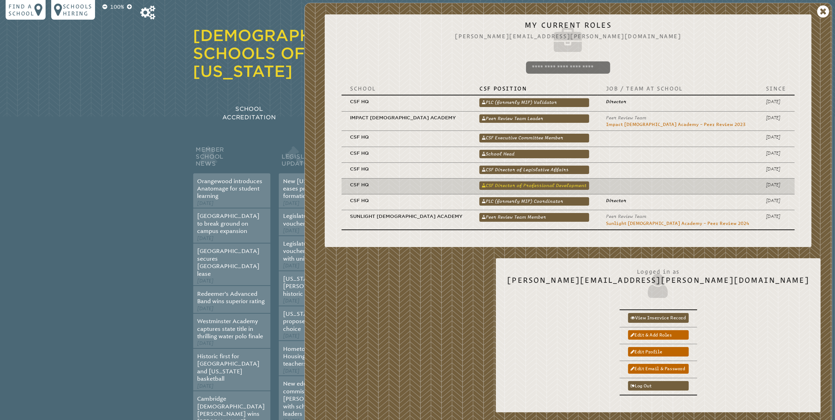 The image size is (835, 420). I want to click on a: Edit profile, so click(658, 351).